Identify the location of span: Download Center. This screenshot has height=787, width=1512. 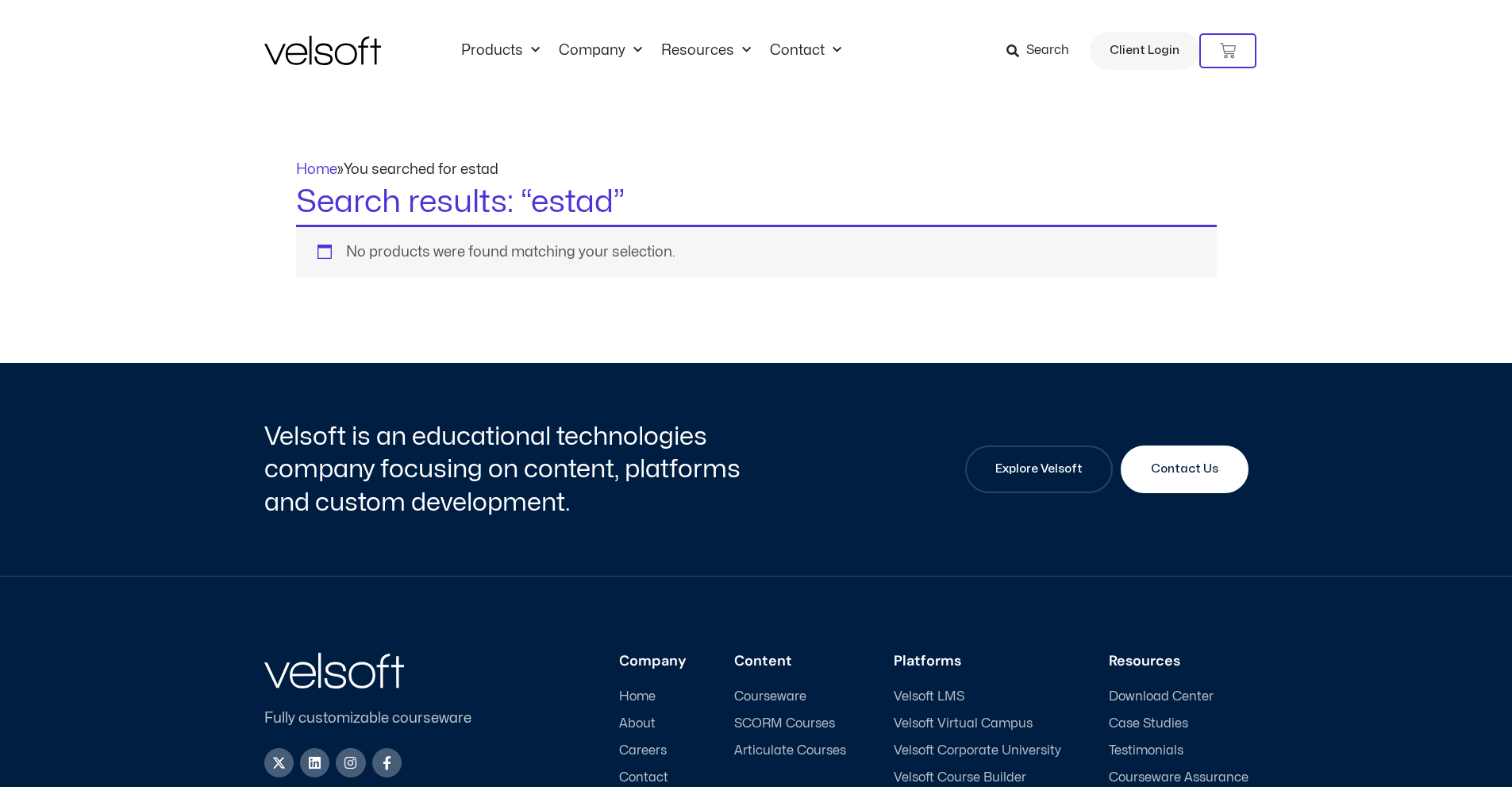
(1162, 696).